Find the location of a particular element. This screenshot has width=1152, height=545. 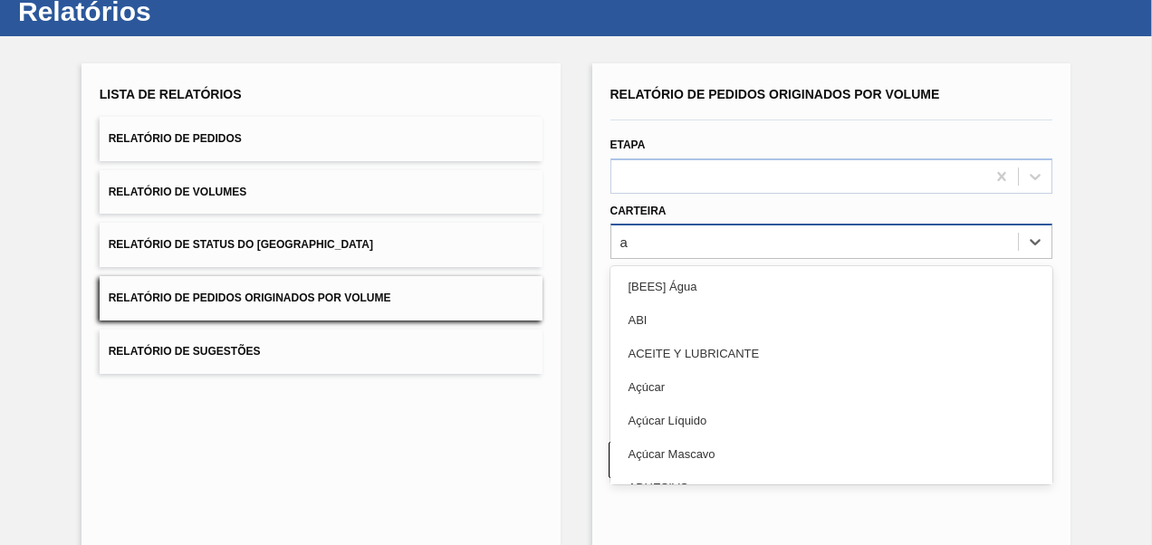

h1: Relatórios is located at coordinates (178, 11).